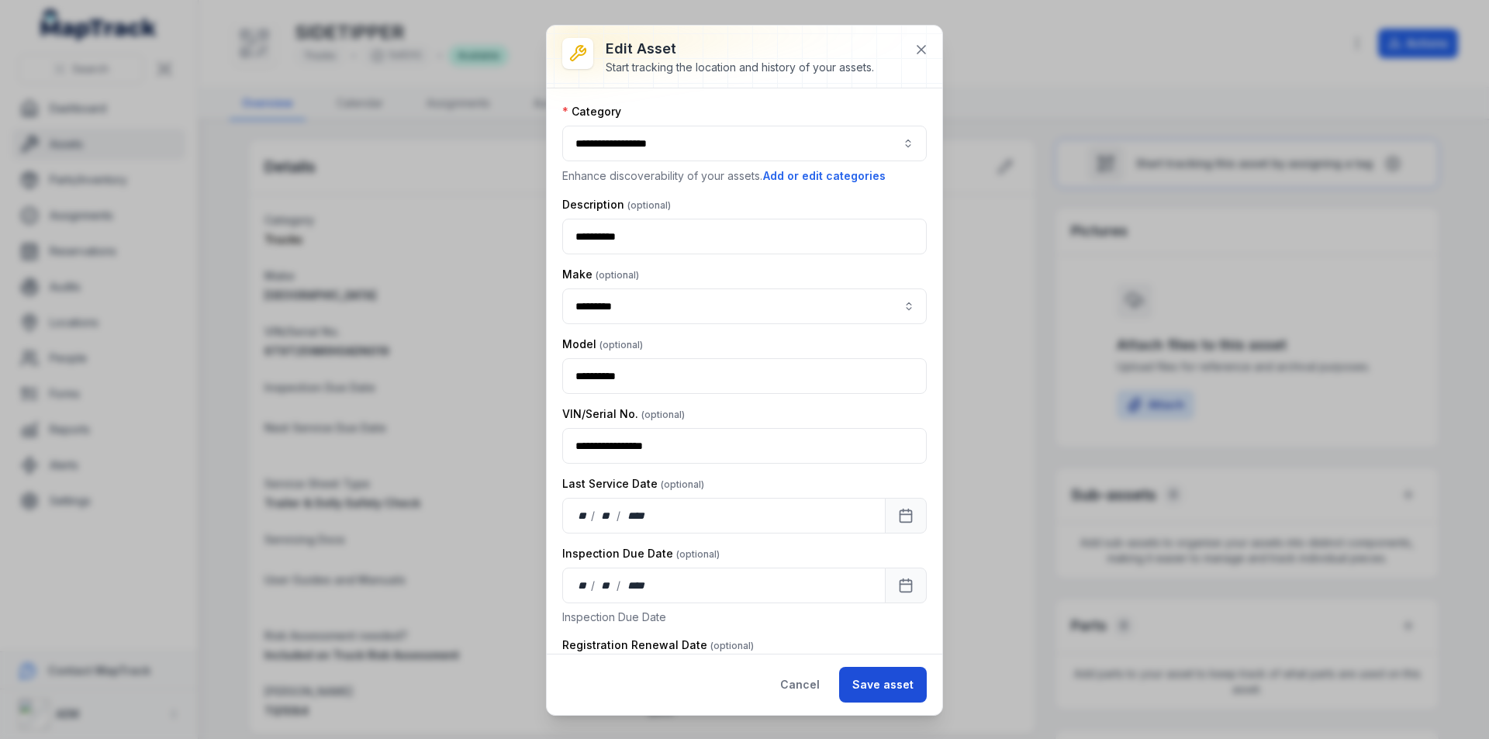 The image size is (1489, 739). Describe the element at coordinates (624, 414) in the screenshot. I see `label: VIN/Serial No.` at that location.